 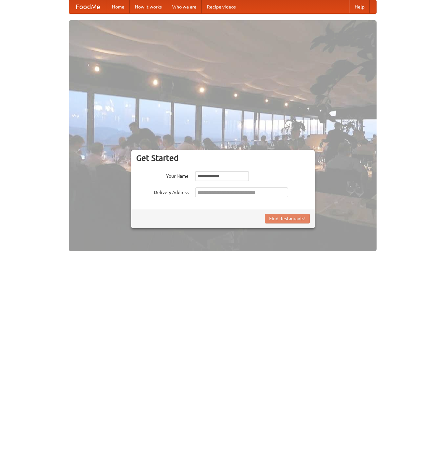 I want to click on a: How it works, so click(x=148, y=7).